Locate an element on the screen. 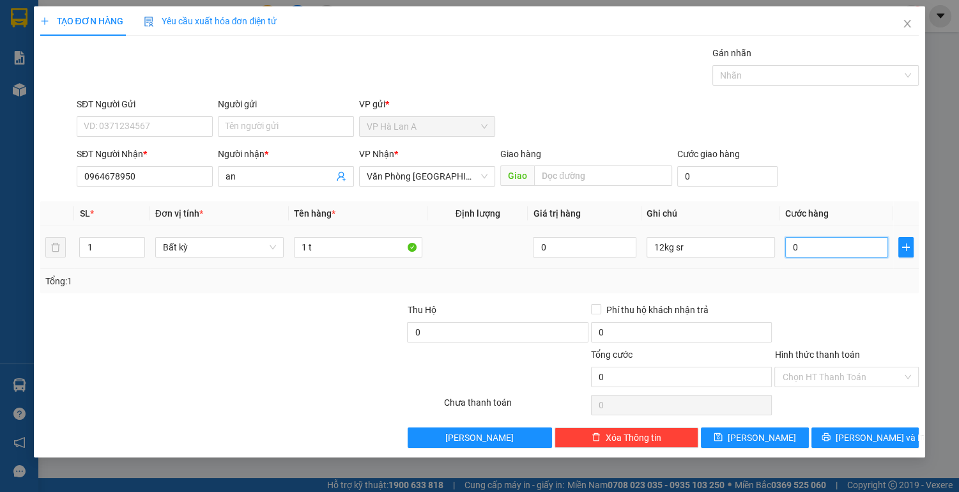 Image resolution: width=959 pixels, height=492 pixels. span: SL is located at coordinates (84, 213).